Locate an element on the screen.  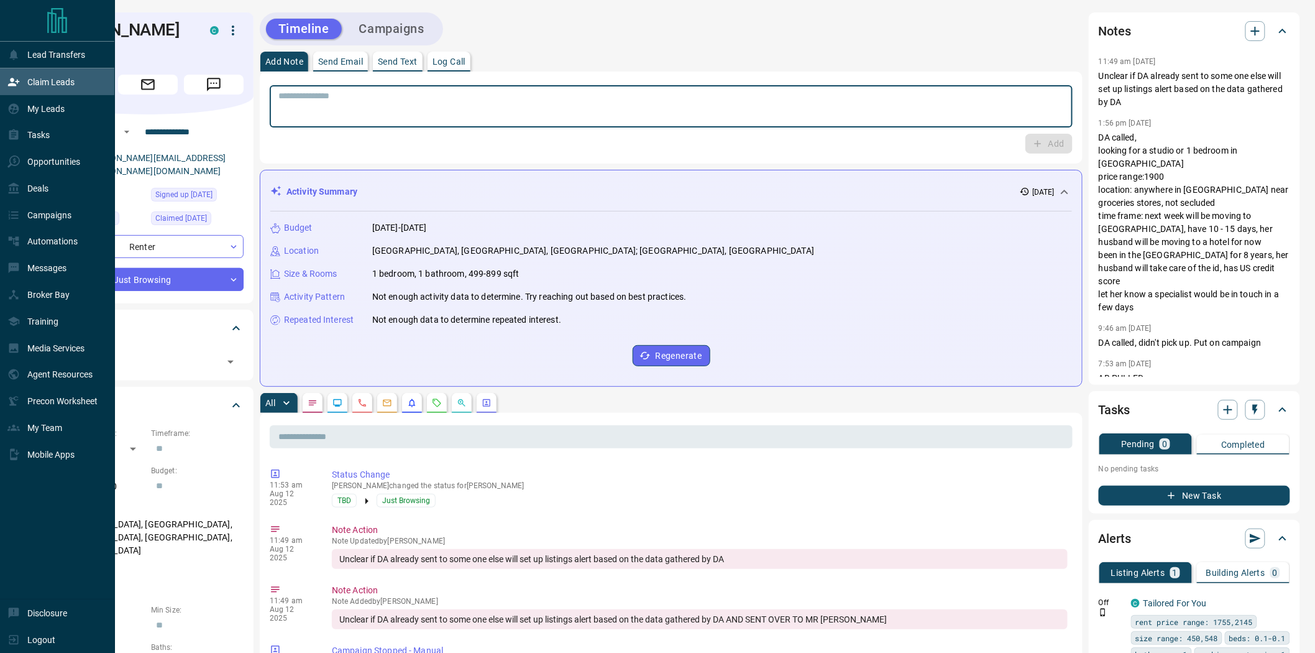
svg: Listing Alerts is located at coordinates (412, 403).